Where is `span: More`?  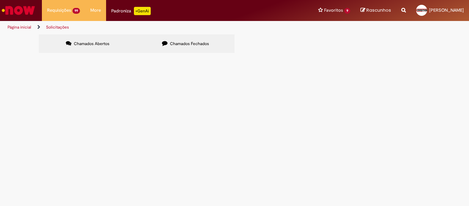
span: More is located at coordinates (95, 10).